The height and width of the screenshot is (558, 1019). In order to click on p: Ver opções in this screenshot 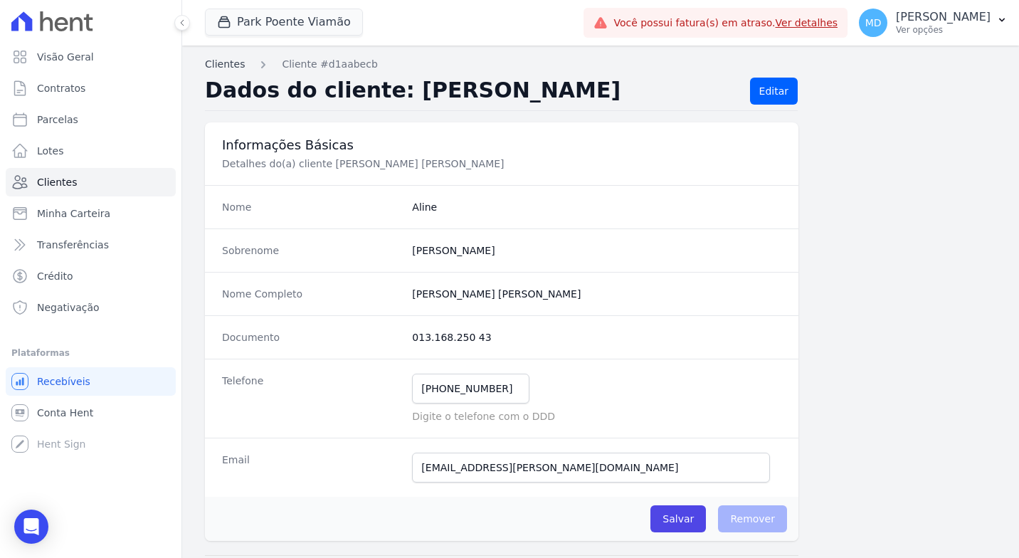, I will do `click(943, 30)`.